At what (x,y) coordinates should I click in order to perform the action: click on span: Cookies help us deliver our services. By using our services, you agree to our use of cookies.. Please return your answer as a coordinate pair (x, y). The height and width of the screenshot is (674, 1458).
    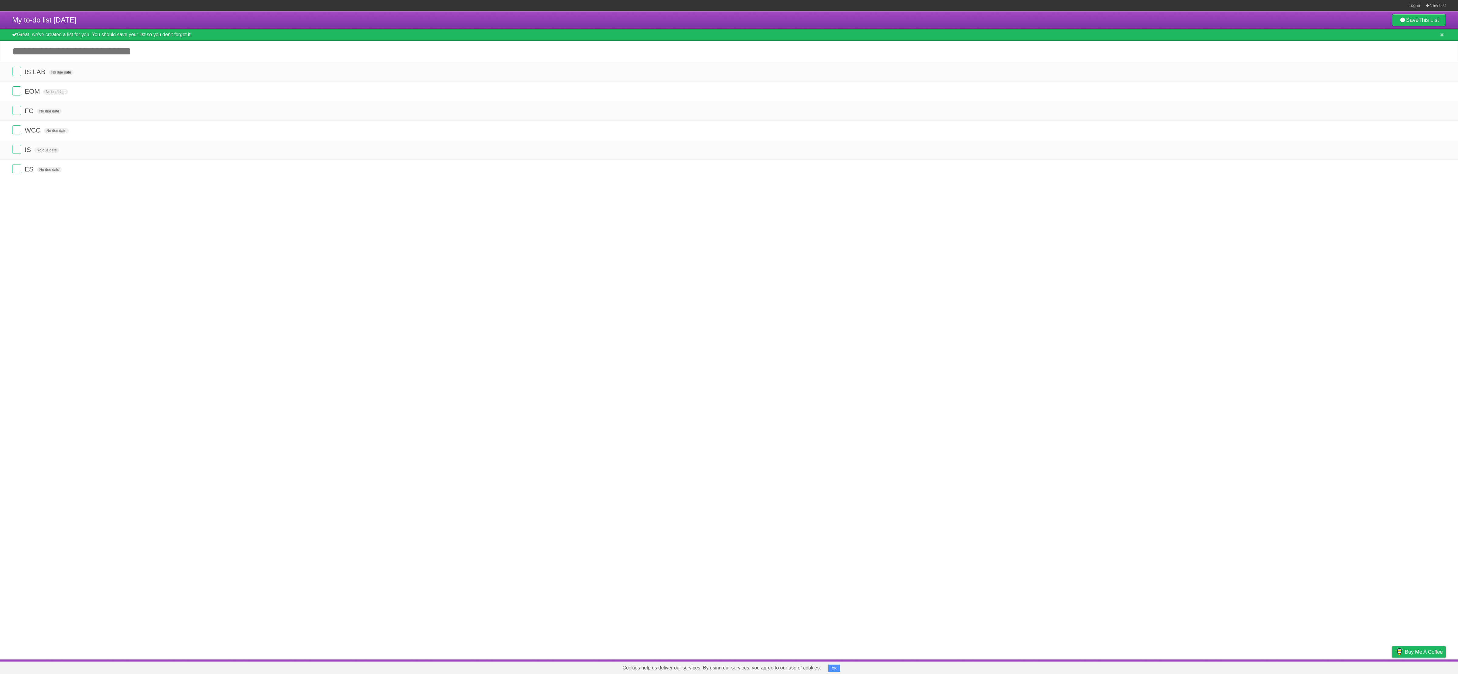
    Looking at the image, I should click on (722, 668).